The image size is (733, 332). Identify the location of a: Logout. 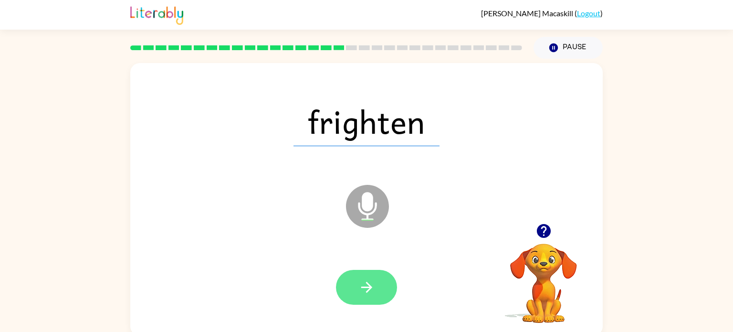
(589, 13).